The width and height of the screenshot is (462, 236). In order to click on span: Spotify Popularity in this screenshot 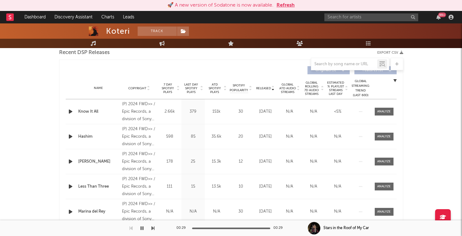, I will do `click(239, 88)`.